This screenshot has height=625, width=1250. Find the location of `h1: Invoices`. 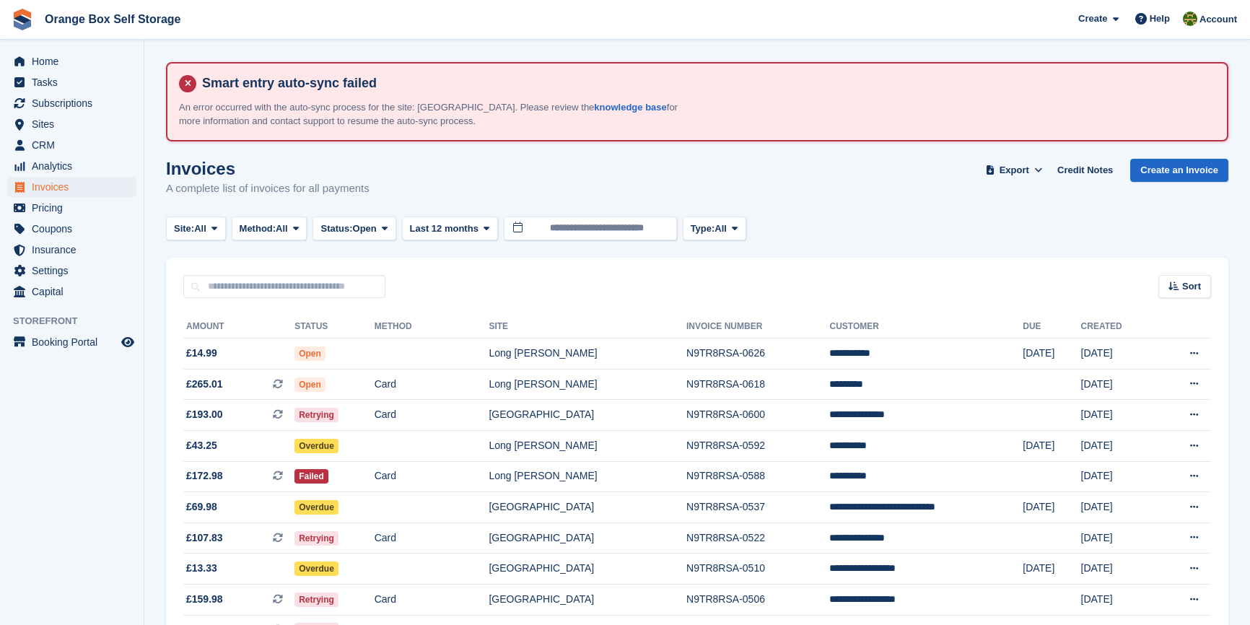

h1: Invoices is located at coordinates (268, 168).